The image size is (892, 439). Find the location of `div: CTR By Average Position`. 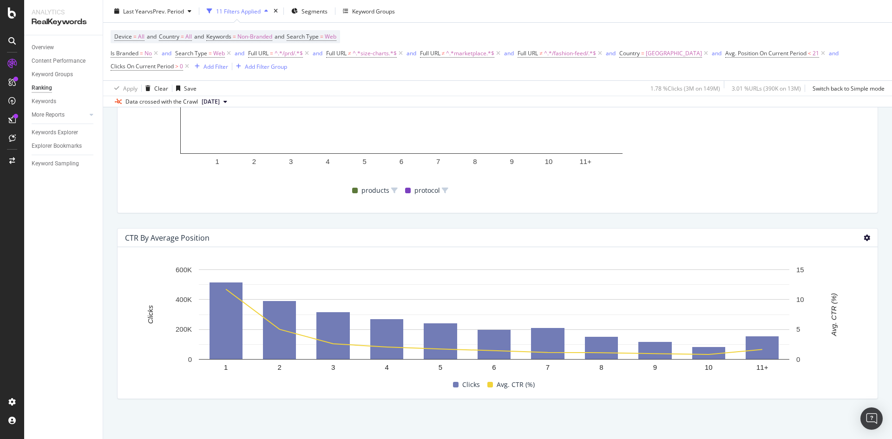

div: CTR By Average Position is located at coordinates (167, 238).